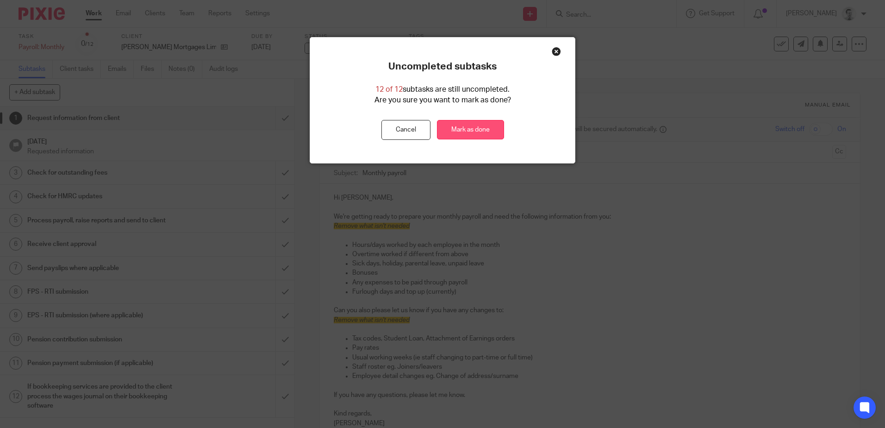 Image resolution: width=885 pixels, height=428 pixels. Describe the element at coordinates (470, 130) in the screenshot. I see `a: Mark as done` at that location.